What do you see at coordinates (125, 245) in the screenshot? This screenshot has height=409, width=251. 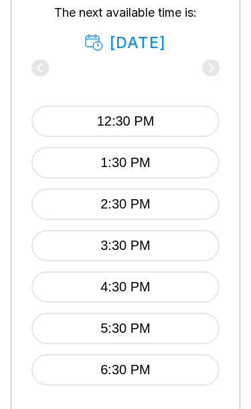 I see `button: 3:30 PM` at bounding box center [125, 245].